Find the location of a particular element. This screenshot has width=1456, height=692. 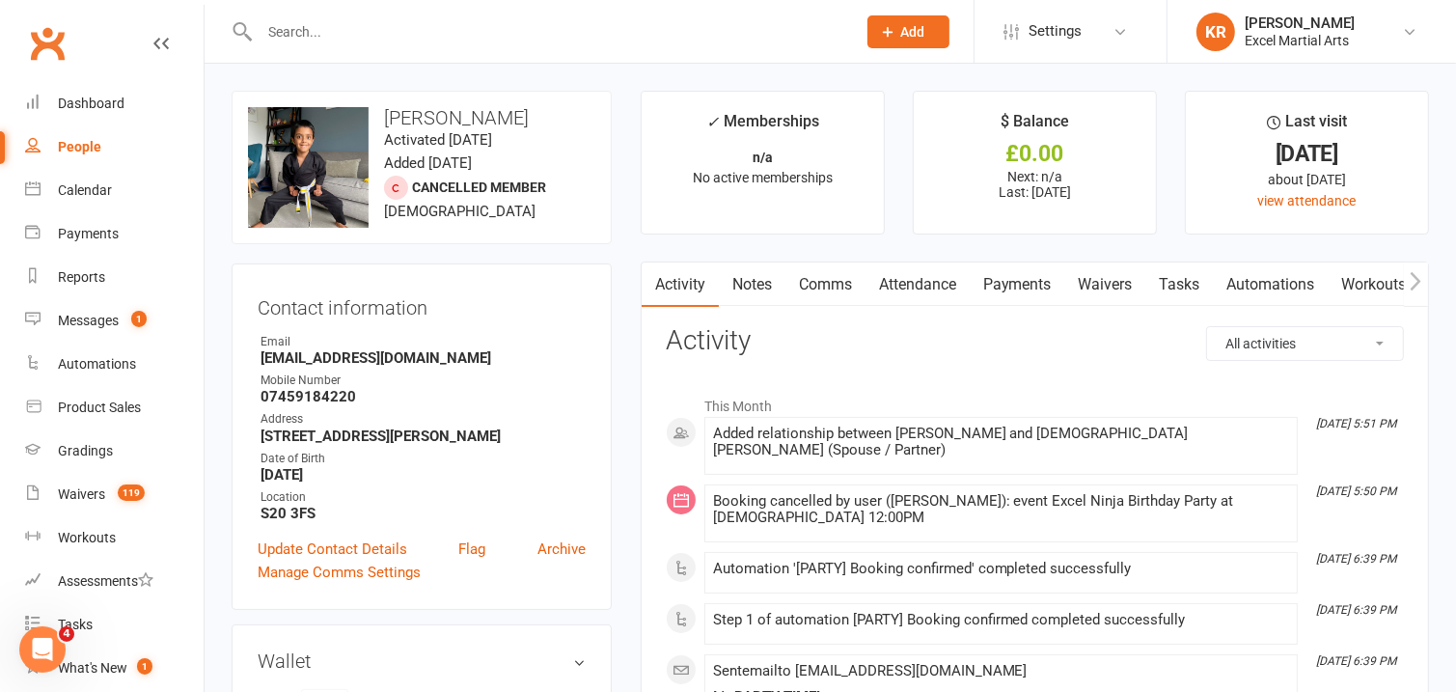

a: Reports is located at coordinates (114, 277).